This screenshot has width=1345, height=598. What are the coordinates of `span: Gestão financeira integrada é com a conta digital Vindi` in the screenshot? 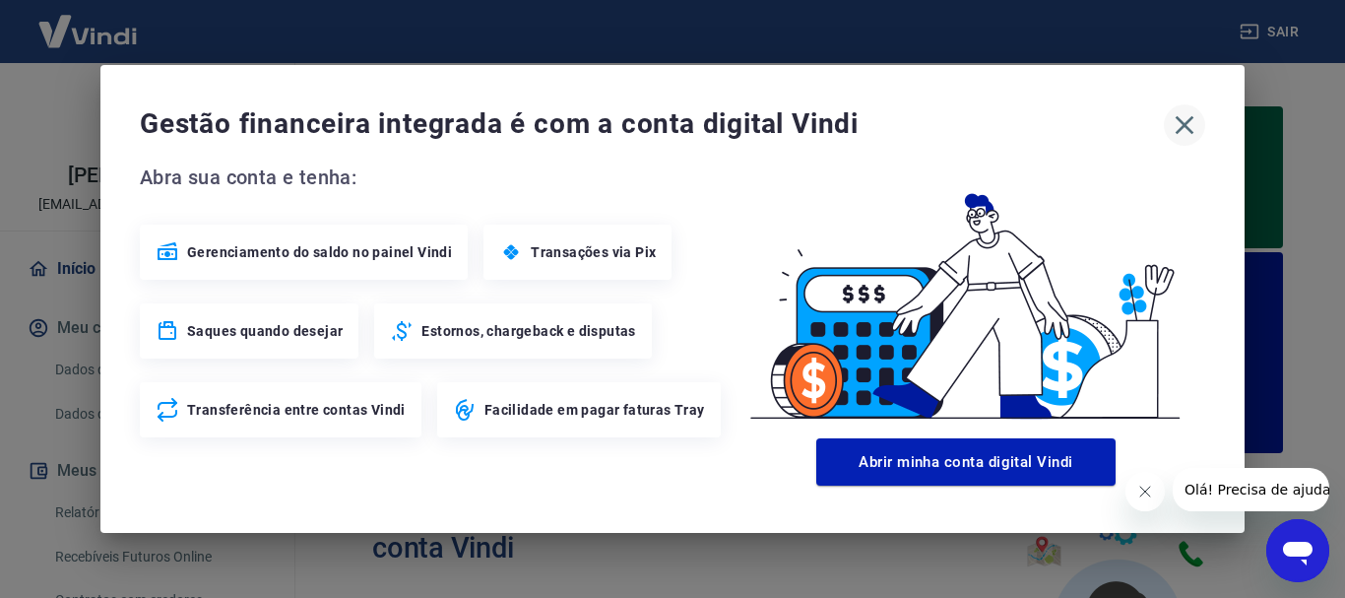 It's located at (652, 124).